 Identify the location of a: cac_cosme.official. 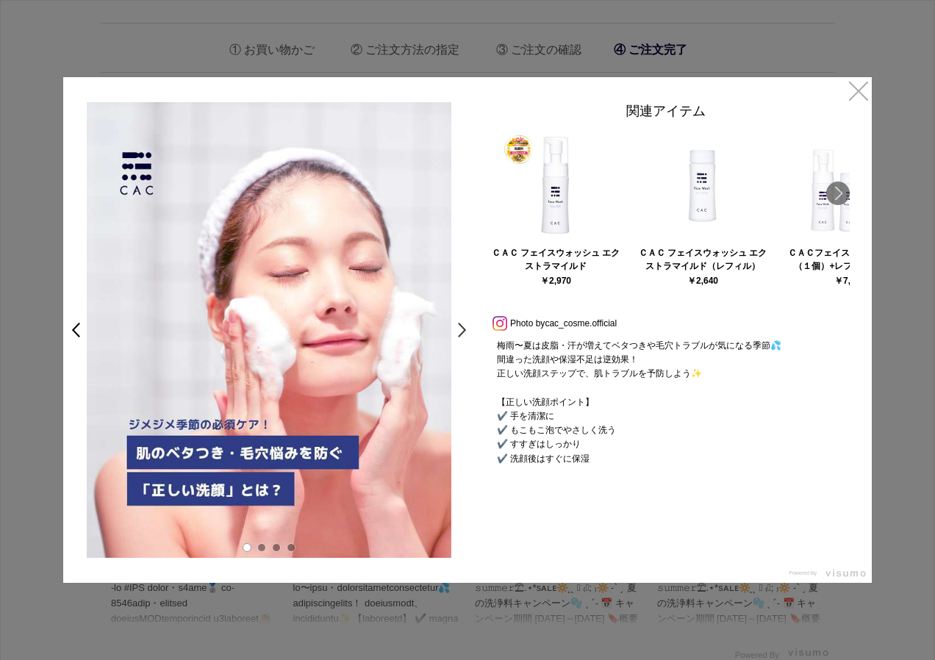
(581, 323).